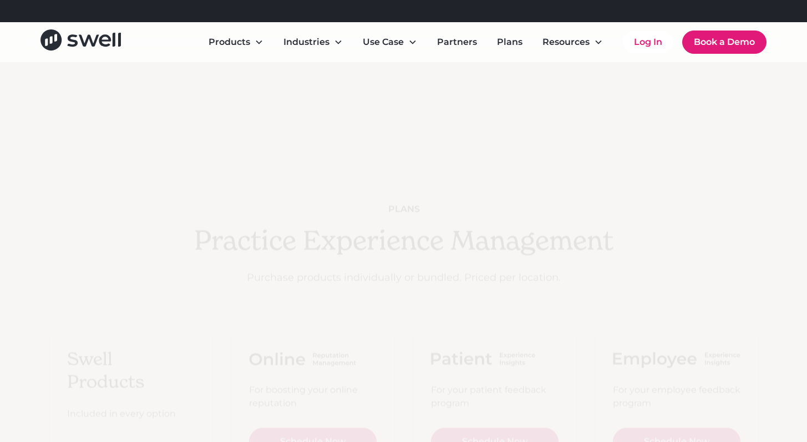 Image resolution: width=807 pixels, height=442 pixels. I want to click on a: Plans, so click(510, 42).